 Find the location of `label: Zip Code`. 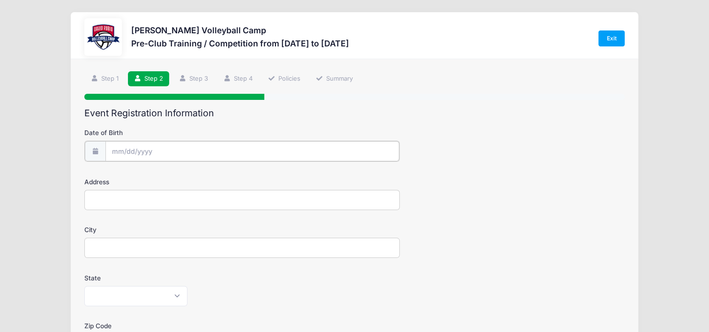

label: Zip Code is located at coordinates (174, 326).